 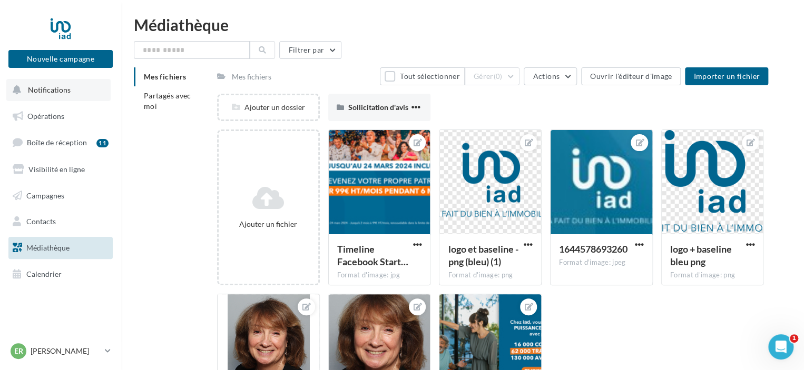 What do you see at coordinates (61, 116) in the screenshot?
I see `a: Opérations` at bounding box center [61, 116].